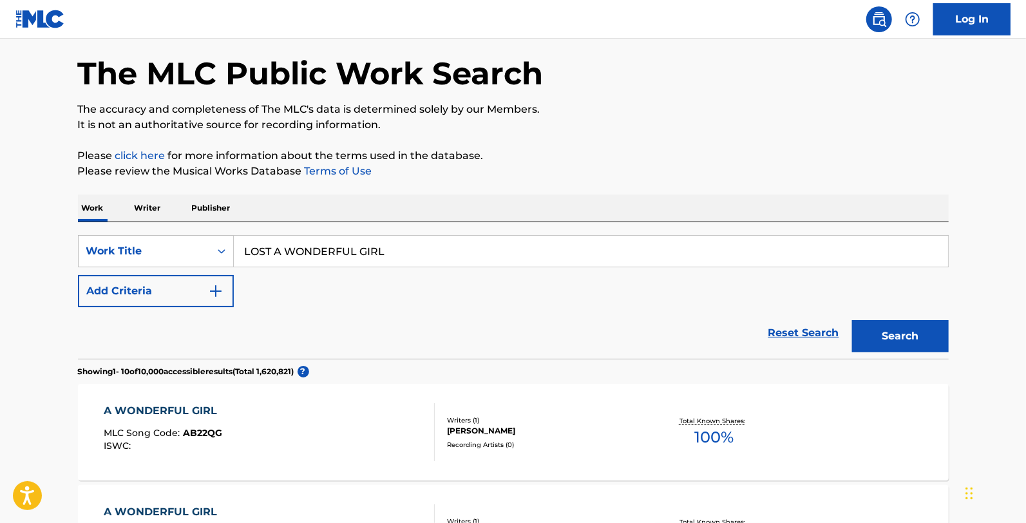 This screenshot has height=523, width=1026. I want to click on div: Recording Artists ( 0 ), so click(544, 445).